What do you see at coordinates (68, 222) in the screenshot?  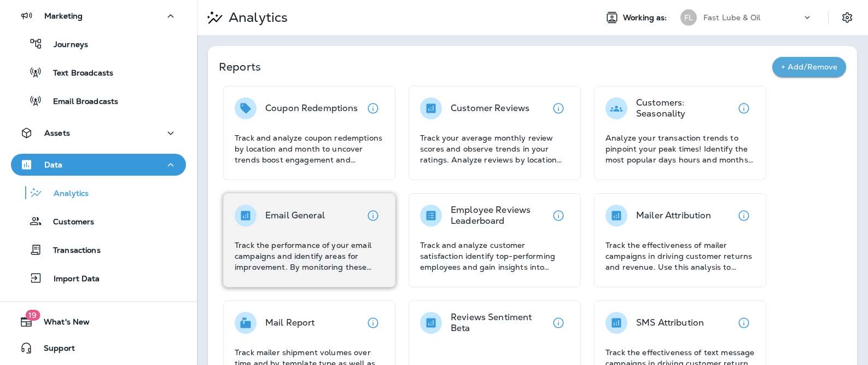 I see `p: Customers` at bounding box center [68, 222].